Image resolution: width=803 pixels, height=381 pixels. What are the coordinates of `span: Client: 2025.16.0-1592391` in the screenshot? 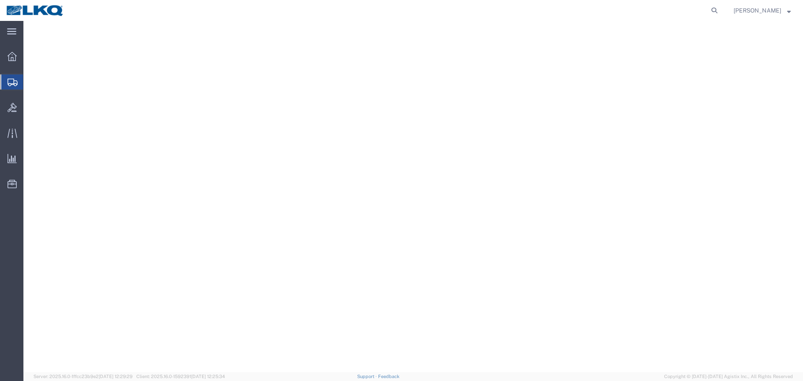 It's located at (181, 376).